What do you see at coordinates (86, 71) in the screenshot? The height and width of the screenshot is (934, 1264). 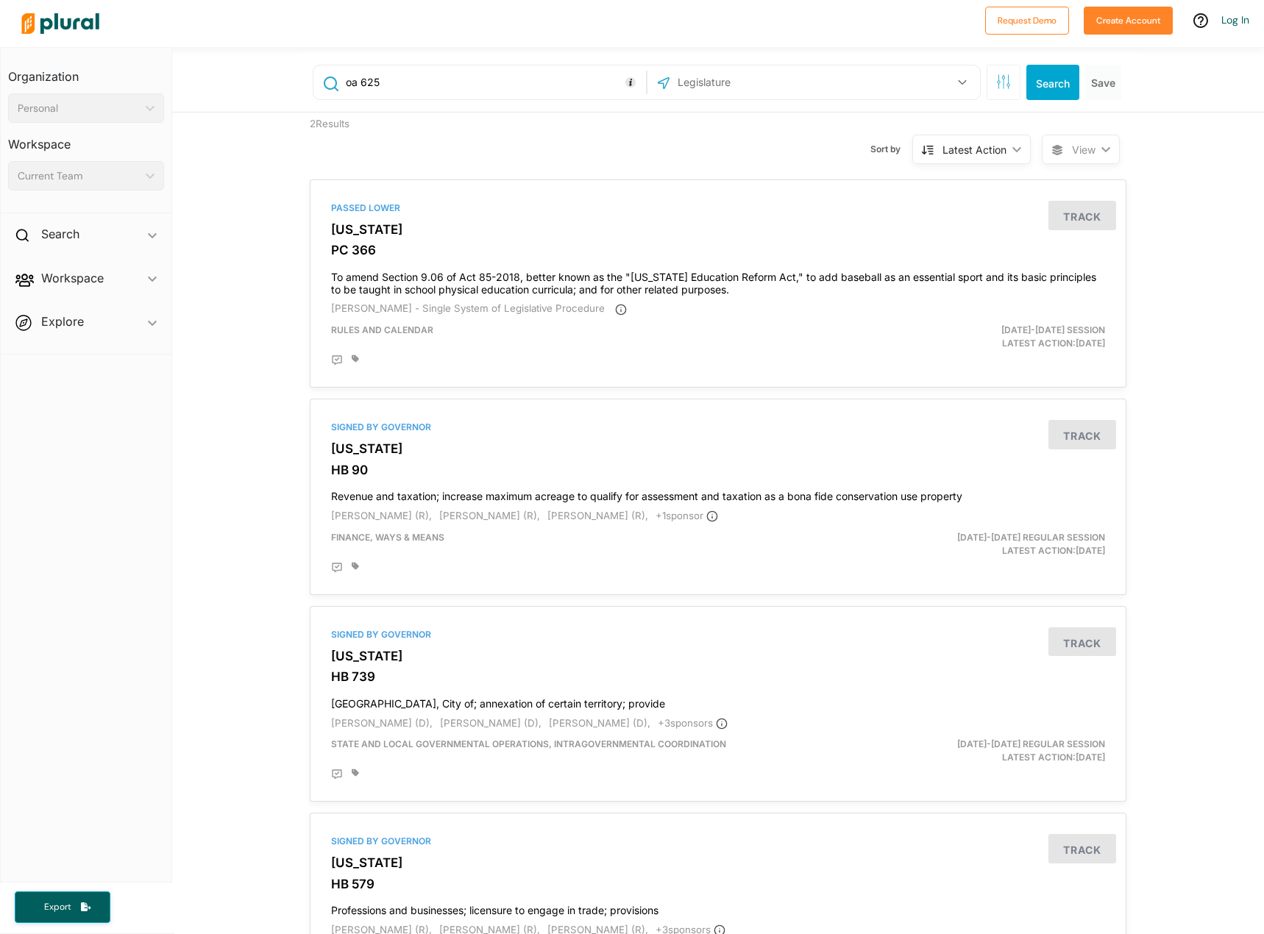 I see `h3: Organization` at bounding box center [86, 71].